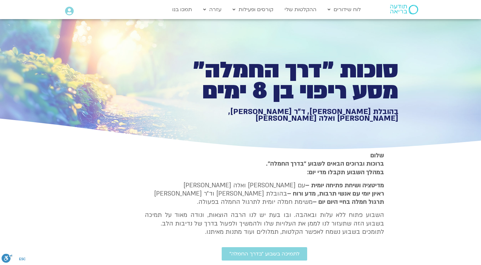 This screenshot has width=481, height=265. I want to click on b: ראיון יומי עם אנשי תרבות, מדע ורוח –, so click(335, 194).